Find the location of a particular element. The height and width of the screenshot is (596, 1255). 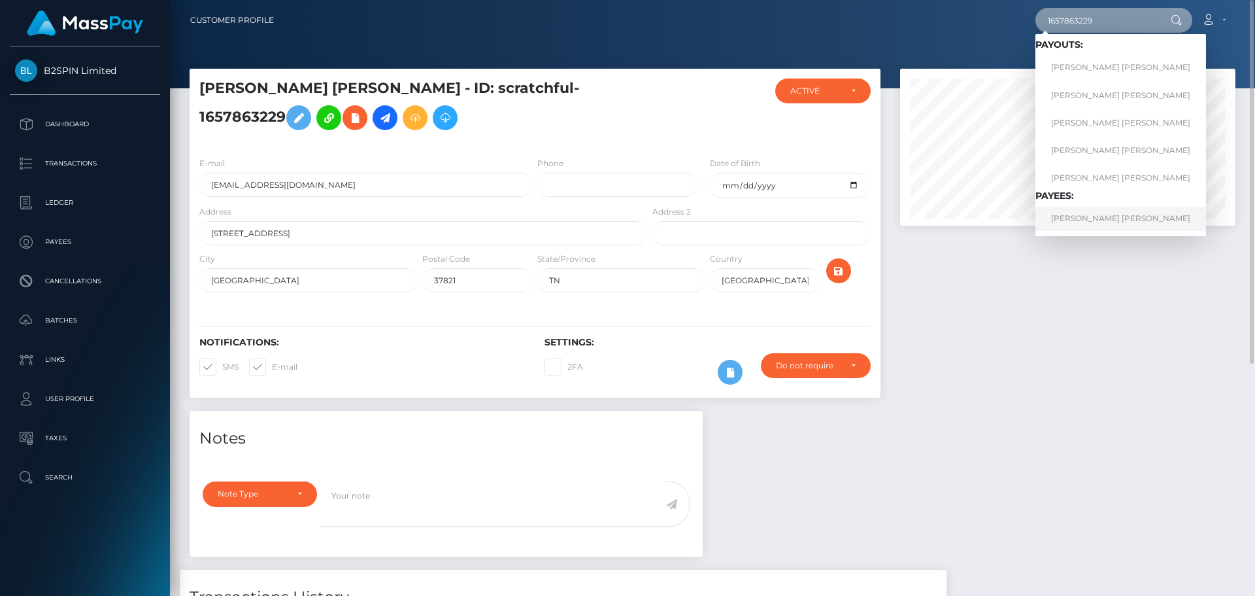

a: Initiate Payout is located at coordinates (385, 118).